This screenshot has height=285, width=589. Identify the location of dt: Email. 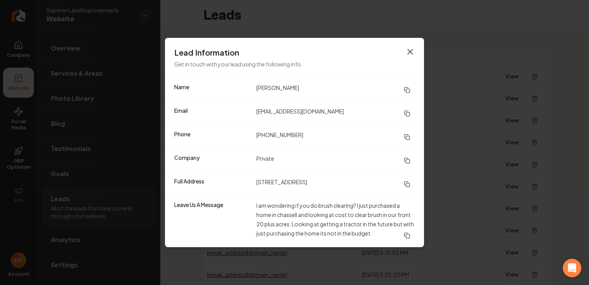
(212, 113).